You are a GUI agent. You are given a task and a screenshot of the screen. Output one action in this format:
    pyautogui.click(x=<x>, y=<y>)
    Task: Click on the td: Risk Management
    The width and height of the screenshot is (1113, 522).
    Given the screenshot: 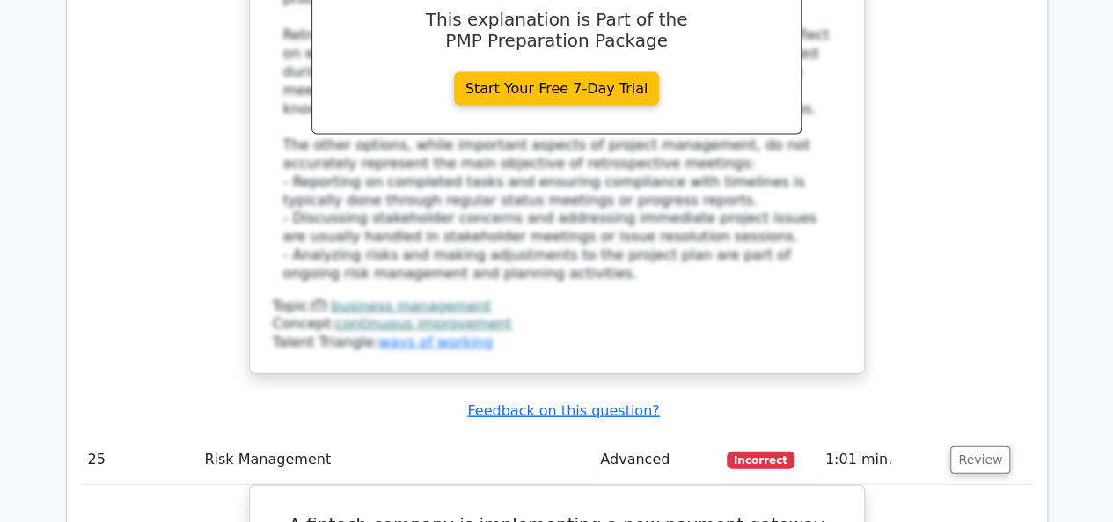 What is the action you would take?
    pyautogui.click(x=395, y=459)
    